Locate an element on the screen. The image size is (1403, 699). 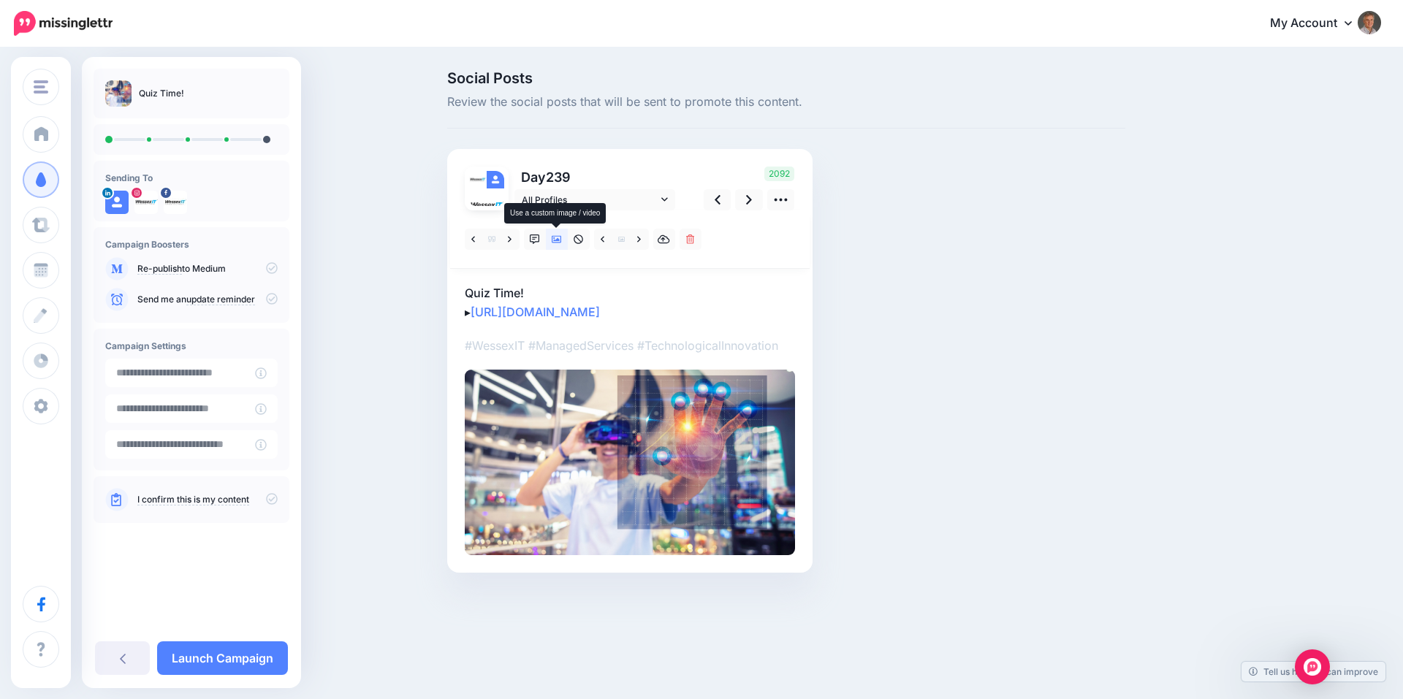
h4: Campaign Boosters is located at coordinates (191, 244).